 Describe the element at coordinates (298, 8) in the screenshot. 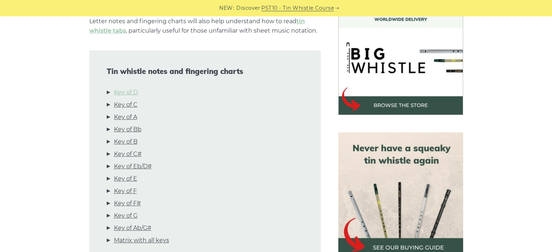

I see `a: PST10 - Tin Whistle Course` at that location.